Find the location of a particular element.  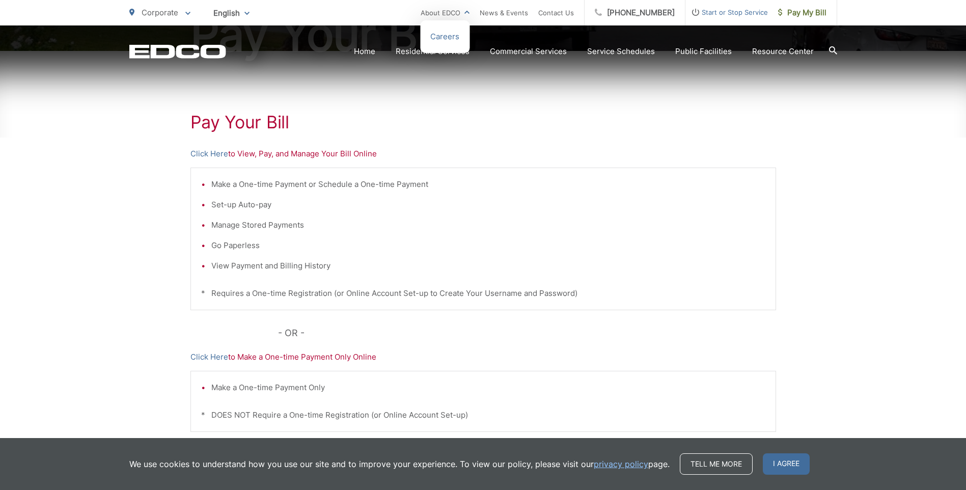

li: Make a One-time Payment or Schedule a One-time Payment is located at coordinates (488, 184).